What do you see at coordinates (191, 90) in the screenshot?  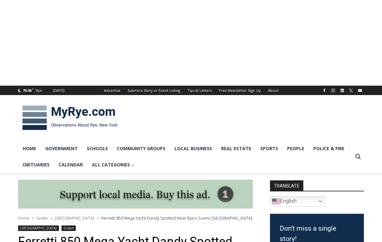 I see `nav: Secondary Navigation` at bounding box center [191, 90].